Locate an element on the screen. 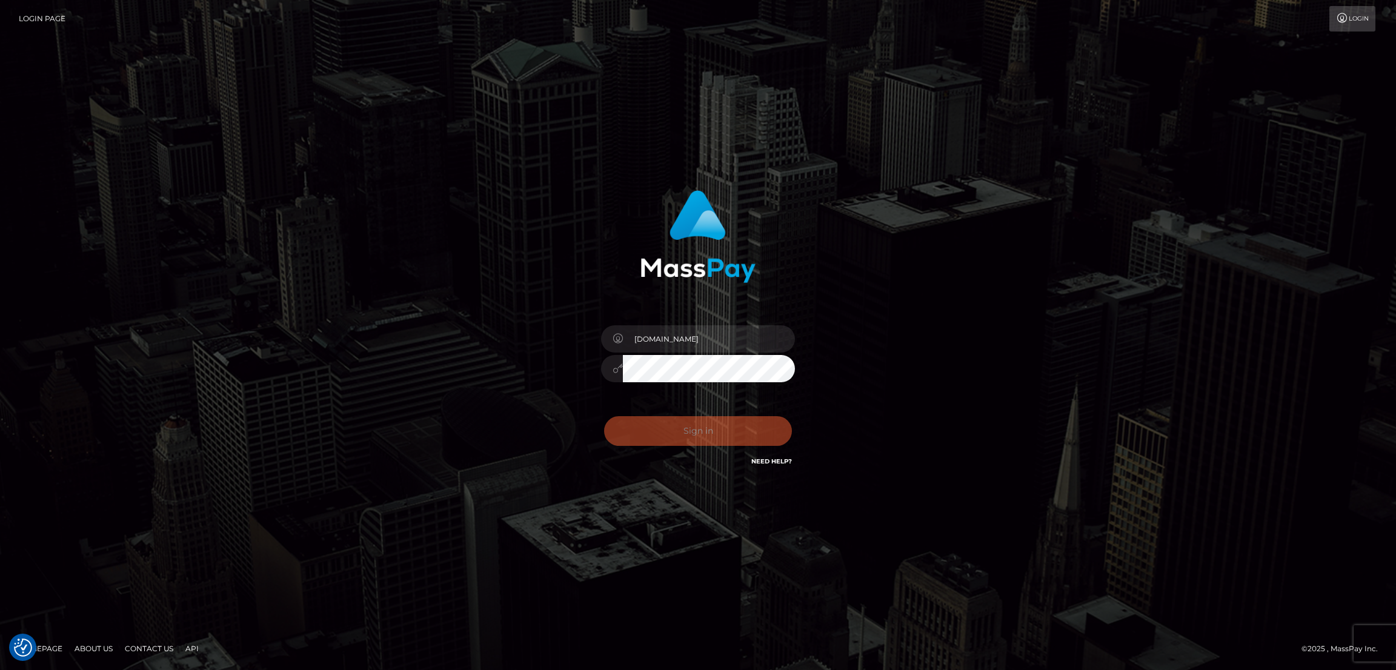 The width and height of the screenshot is (1396, 670). button: Consent Preferences is located at coordinates (23, 648).